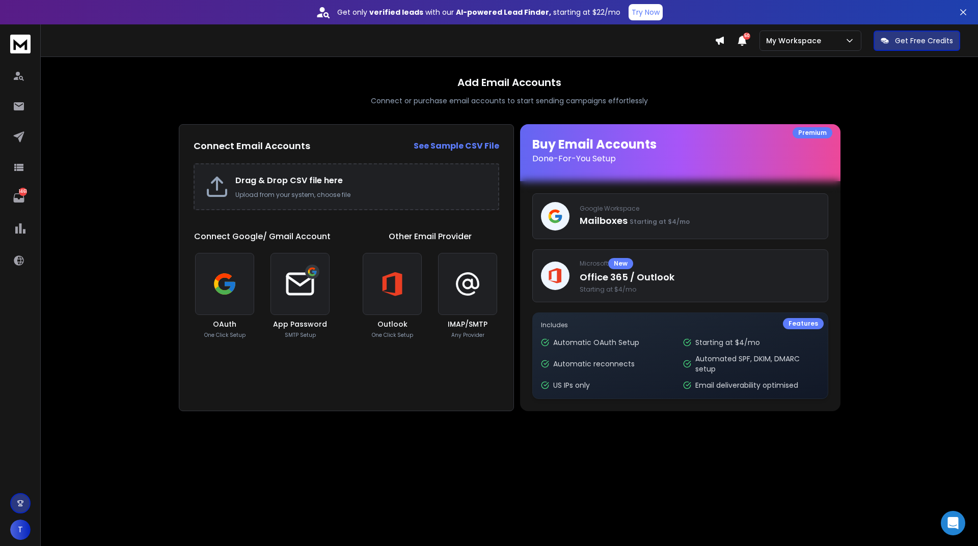  I want to click on p: Includes, so click(680, 325).